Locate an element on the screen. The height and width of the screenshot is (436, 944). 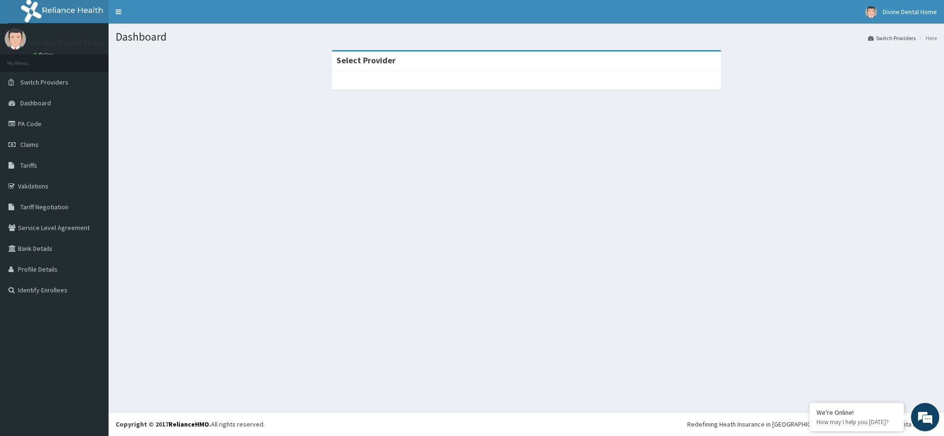
a: RelianceHMO is located at coordinates (189, 424).